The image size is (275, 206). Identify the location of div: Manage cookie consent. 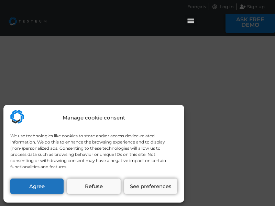
(94, 118).